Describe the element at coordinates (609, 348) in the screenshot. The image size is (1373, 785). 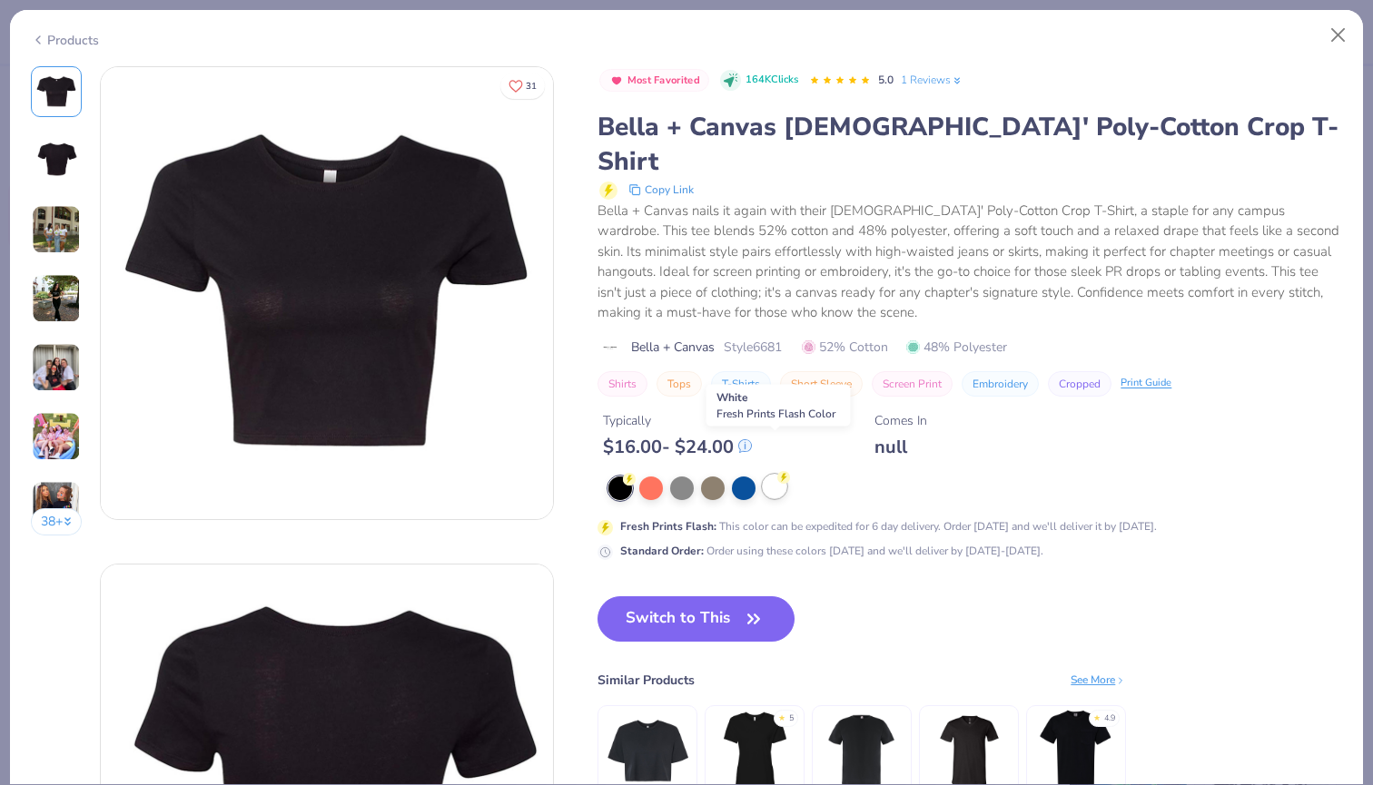
I see `img: brand logo` at that location.